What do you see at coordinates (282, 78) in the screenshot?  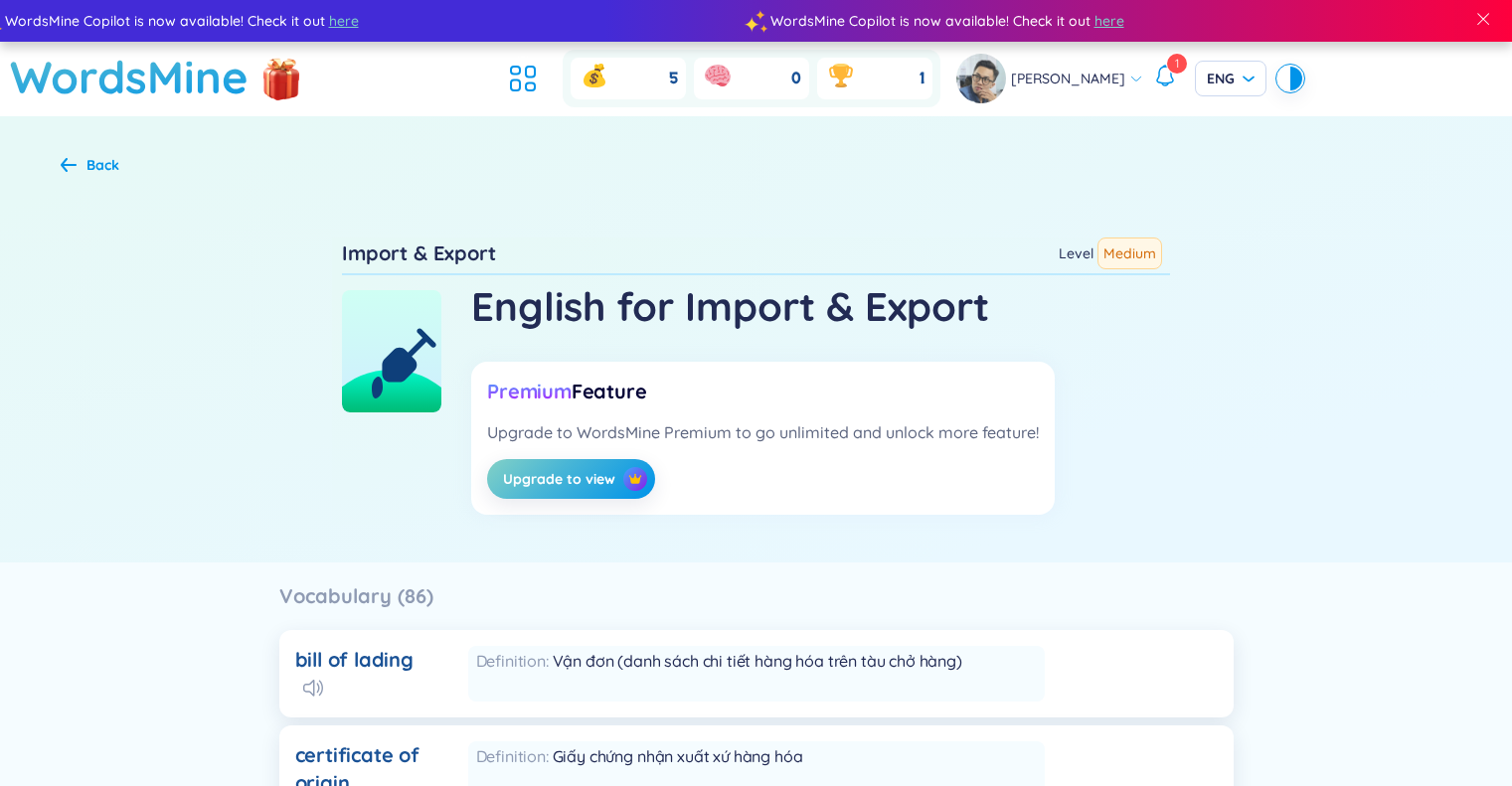 I see `img: flashSalesIcon.a7f4f837.png` at bounding box center [282, 78].